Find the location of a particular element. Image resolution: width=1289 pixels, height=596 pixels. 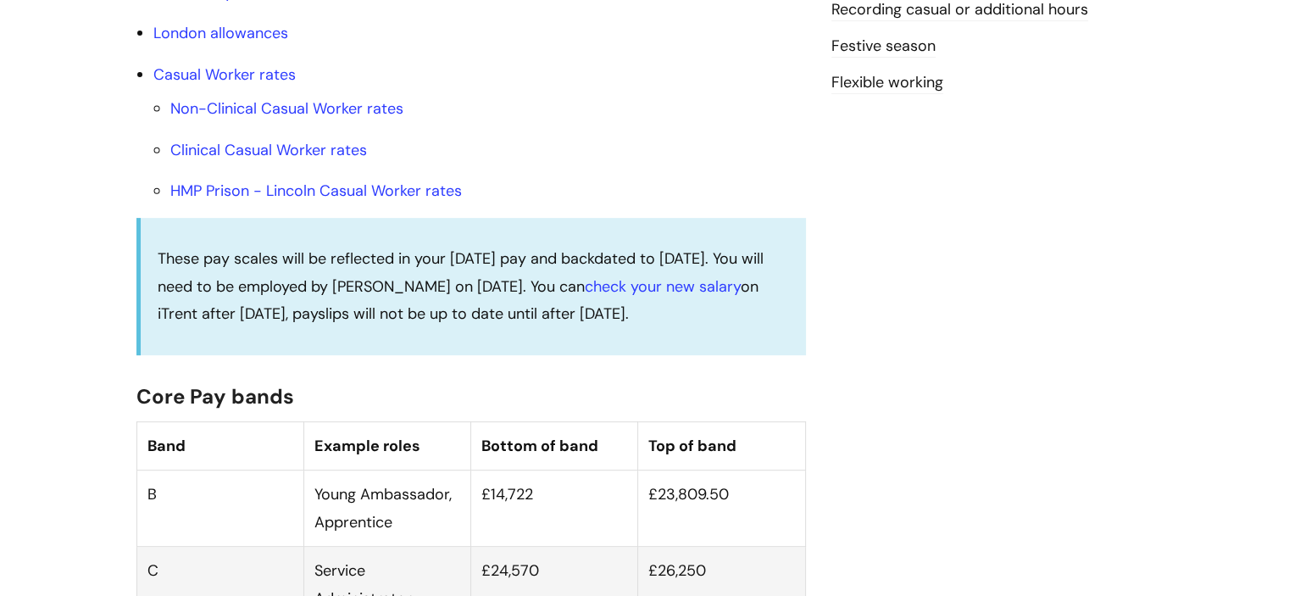

td: Young Ambassador, Apprentice is located at coordinates (386, 508).